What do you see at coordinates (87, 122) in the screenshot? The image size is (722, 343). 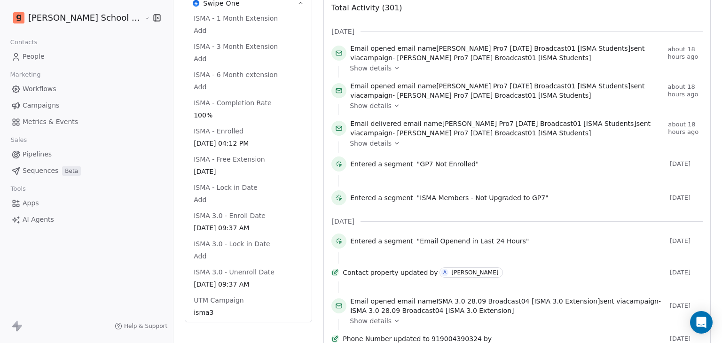 I see `a: Metrics & Events` at bounding box center [87, 122].